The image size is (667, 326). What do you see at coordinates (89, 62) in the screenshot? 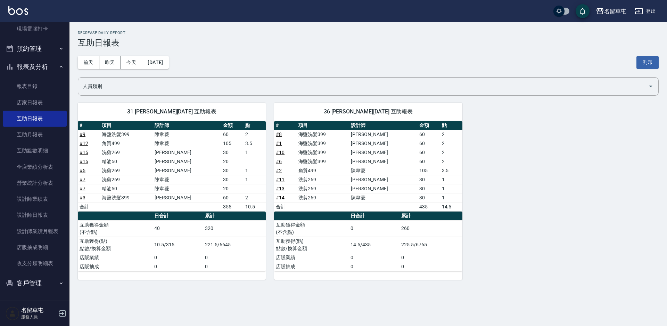
I see `button: 前天` at bounding box center [89, 62].